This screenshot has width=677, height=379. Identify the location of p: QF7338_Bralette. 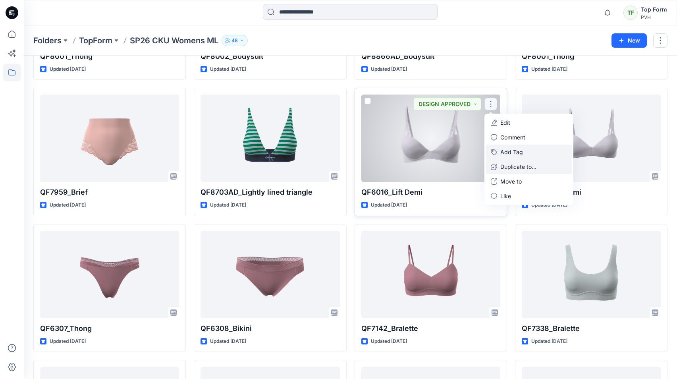
(591, 328).